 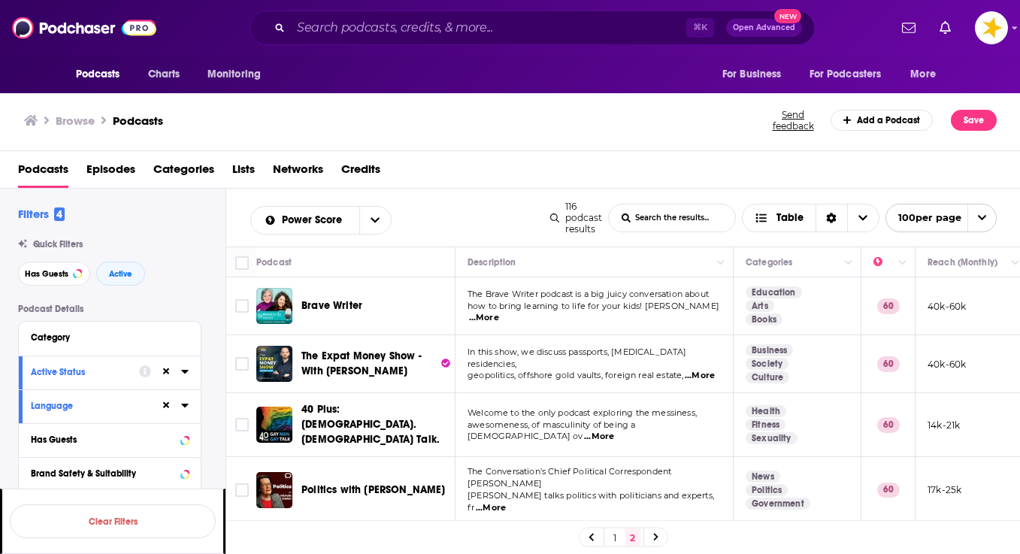 I want to click on button: Active Status, so click(x=85, y=371).